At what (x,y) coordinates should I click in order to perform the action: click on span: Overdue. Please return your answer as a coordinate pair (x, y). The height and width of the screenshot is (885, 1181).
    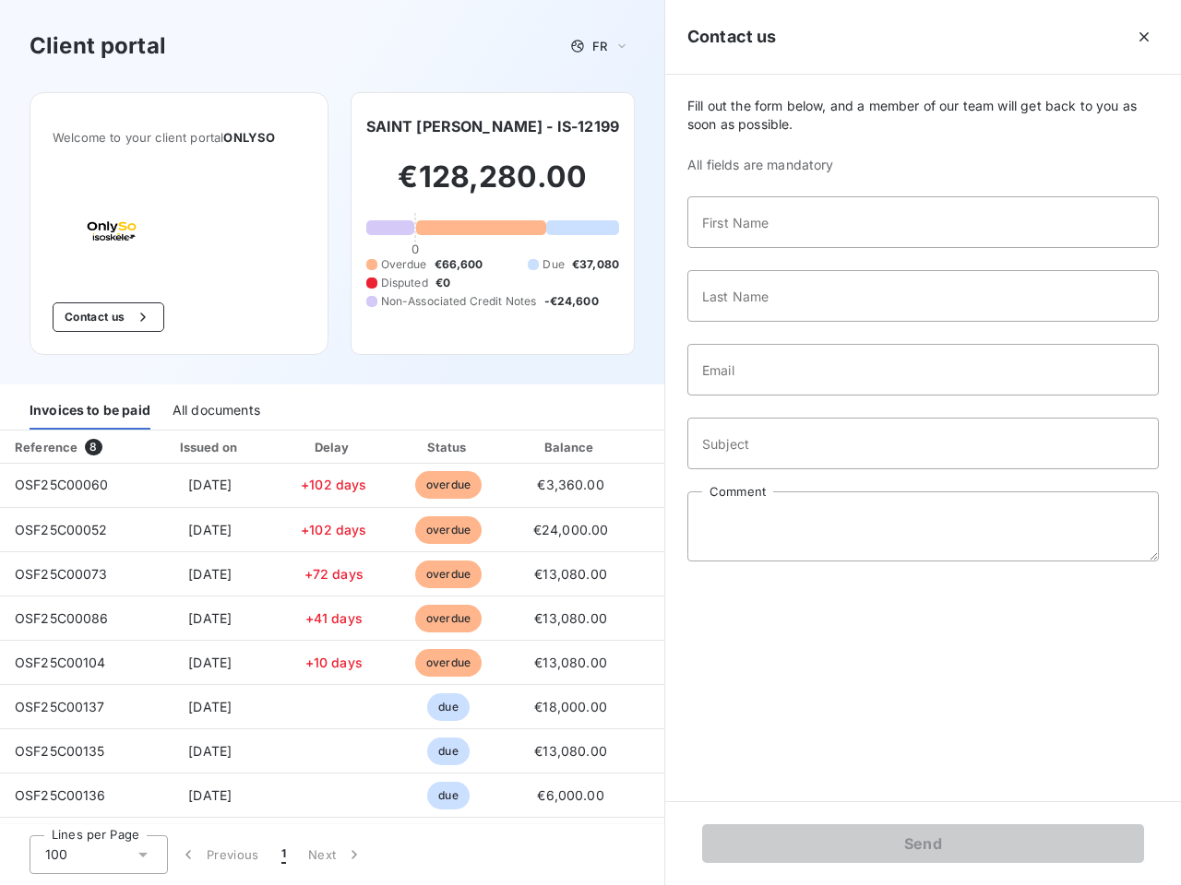
    Looking at the image, I should click on (404, 265).